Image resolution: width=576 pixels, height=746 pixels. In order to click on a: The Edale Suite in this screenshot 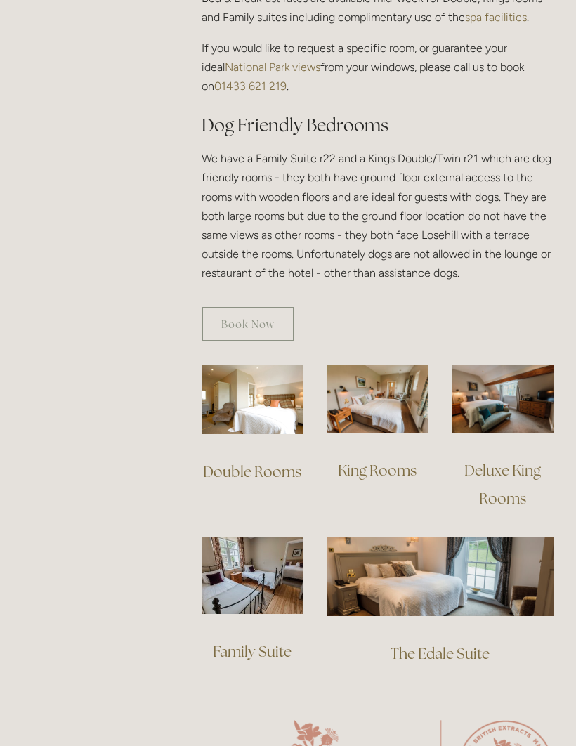, I will do `click(440, 654)`.